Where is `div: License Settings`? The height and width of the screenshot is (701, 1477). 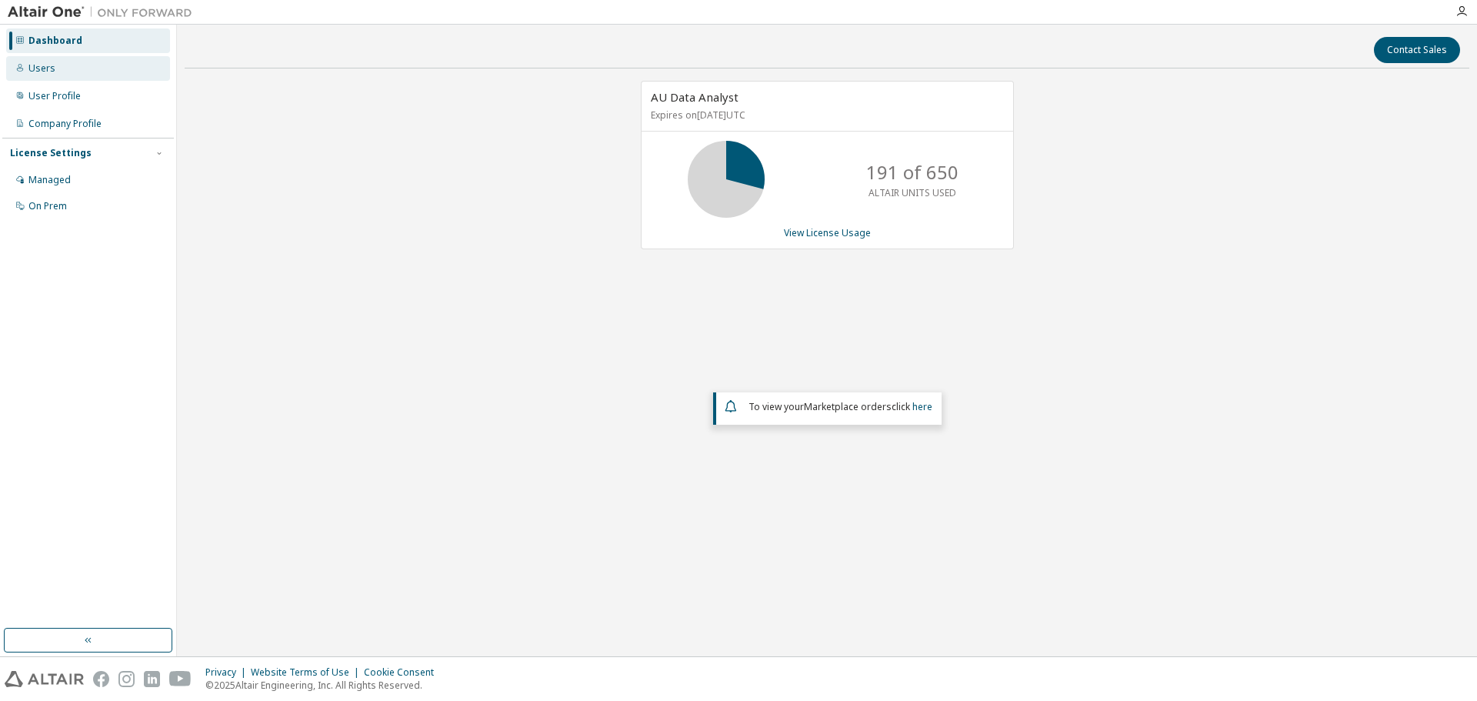 div: License Settings is located at coordinates (51, 153).